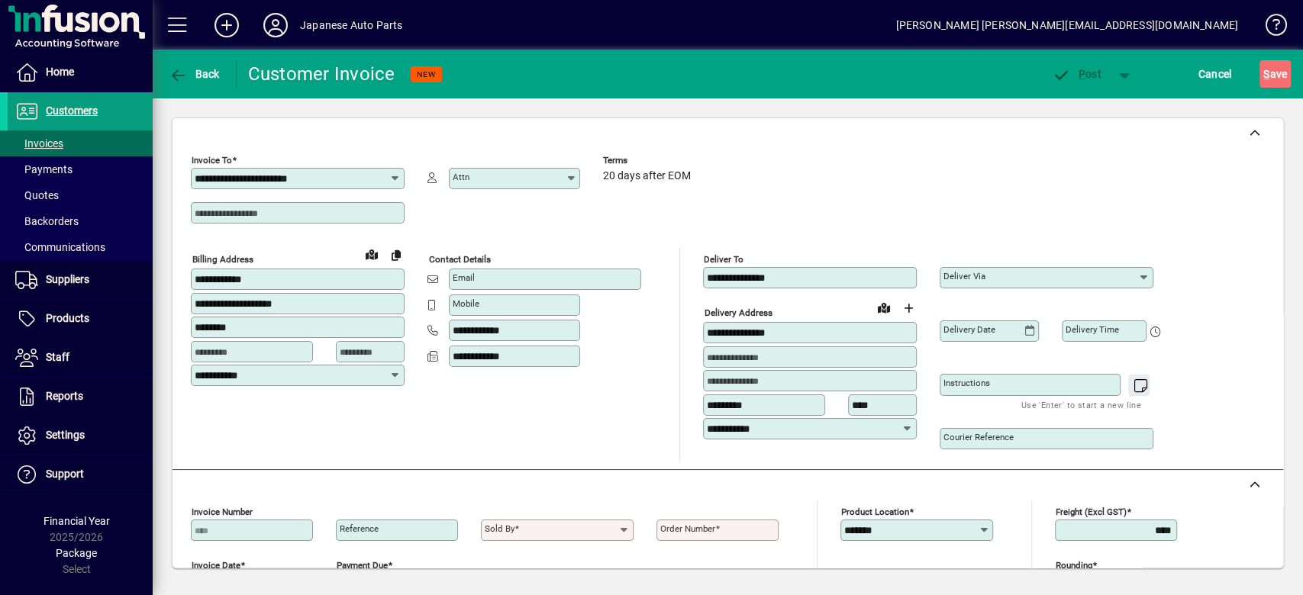 The height and width of the screenshot is (595, 1303). What do you see at coordinates (1275, 74) in the screenshot?
I see `button: Save` at bounding box center [1275, 74].